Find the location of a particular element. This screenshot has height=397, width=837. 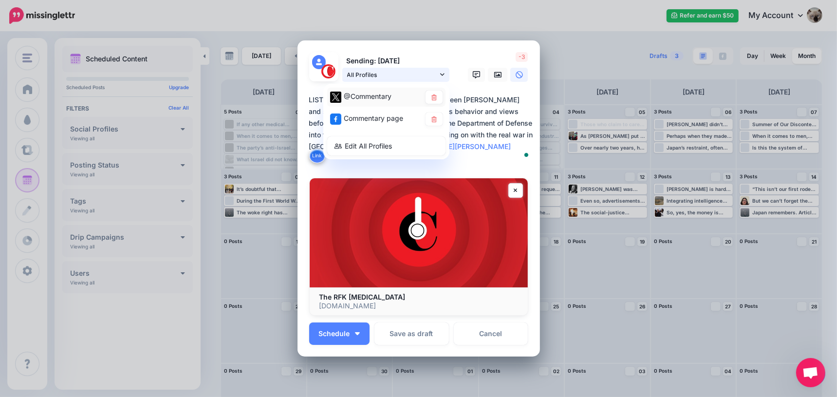

img: user_default_image.png is located at coordinates (319, 62).